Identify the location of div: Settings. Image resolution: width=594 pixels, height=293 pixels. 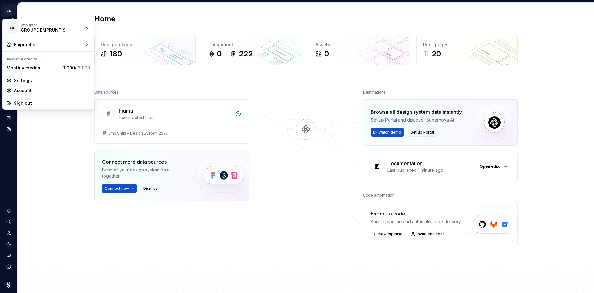
(52, 80).